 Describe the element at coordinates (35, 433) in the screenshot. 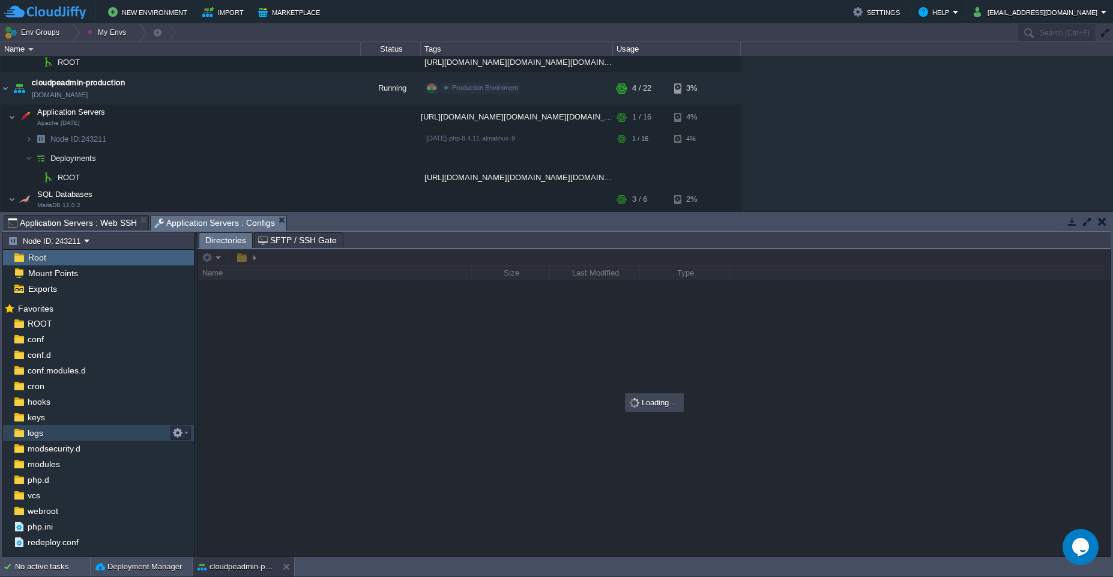

I see `a: logs` at that location.